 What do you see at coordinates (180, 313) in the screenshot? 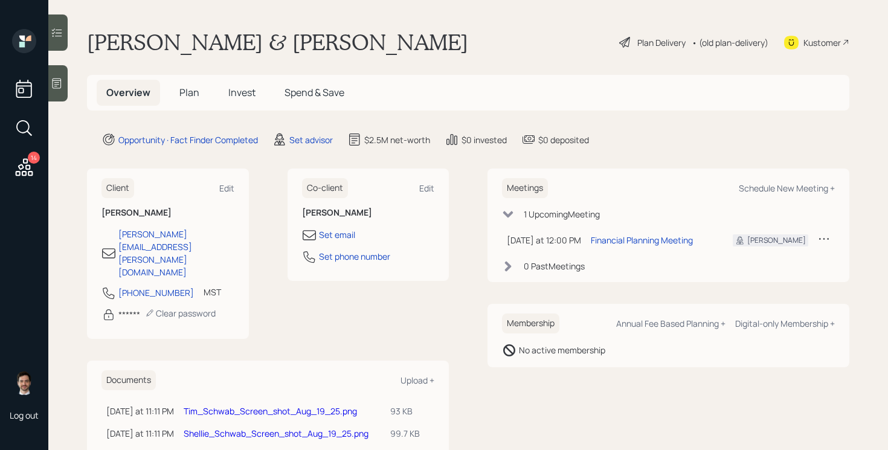
I see `div: Clear password` at bounding box center [180, 313].